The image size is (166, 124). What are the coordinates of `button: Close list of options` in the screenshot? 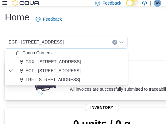 It's located at (122, 42).